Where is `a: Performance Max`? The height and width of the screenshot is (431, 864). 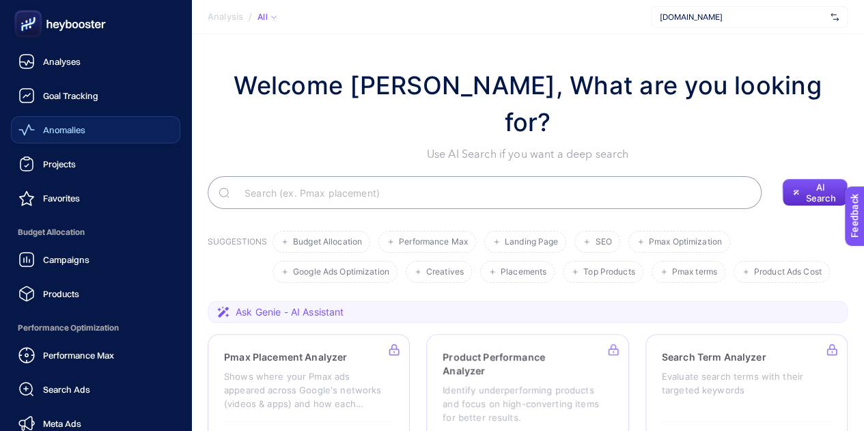 a: Performance Max is located at coordinates (96, 355).